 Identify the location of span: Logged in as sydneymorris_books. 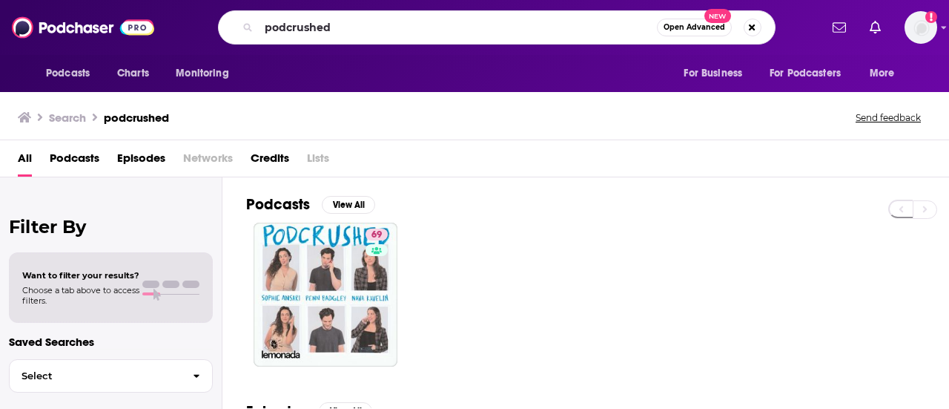
(921, 27).